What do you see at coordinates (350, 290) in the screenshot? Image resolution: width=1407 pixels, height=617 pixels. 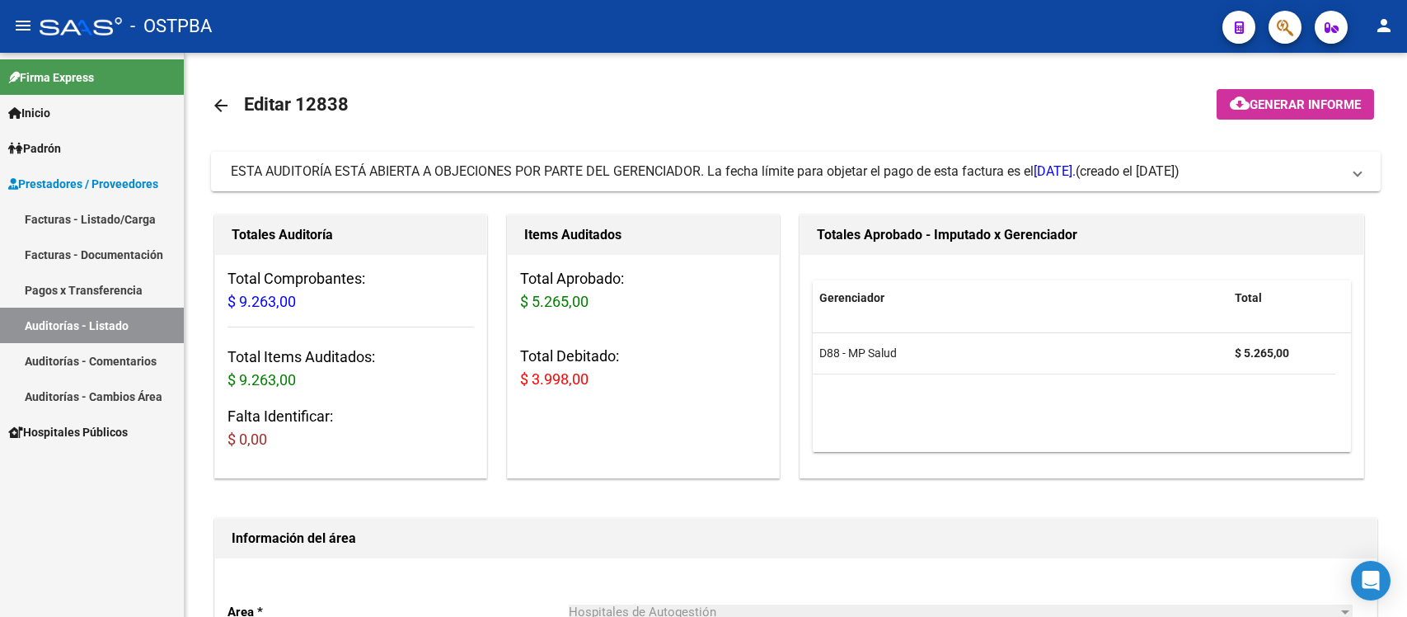 I see `h3: Total Comprobantes:` at bounding box center [350, 290].